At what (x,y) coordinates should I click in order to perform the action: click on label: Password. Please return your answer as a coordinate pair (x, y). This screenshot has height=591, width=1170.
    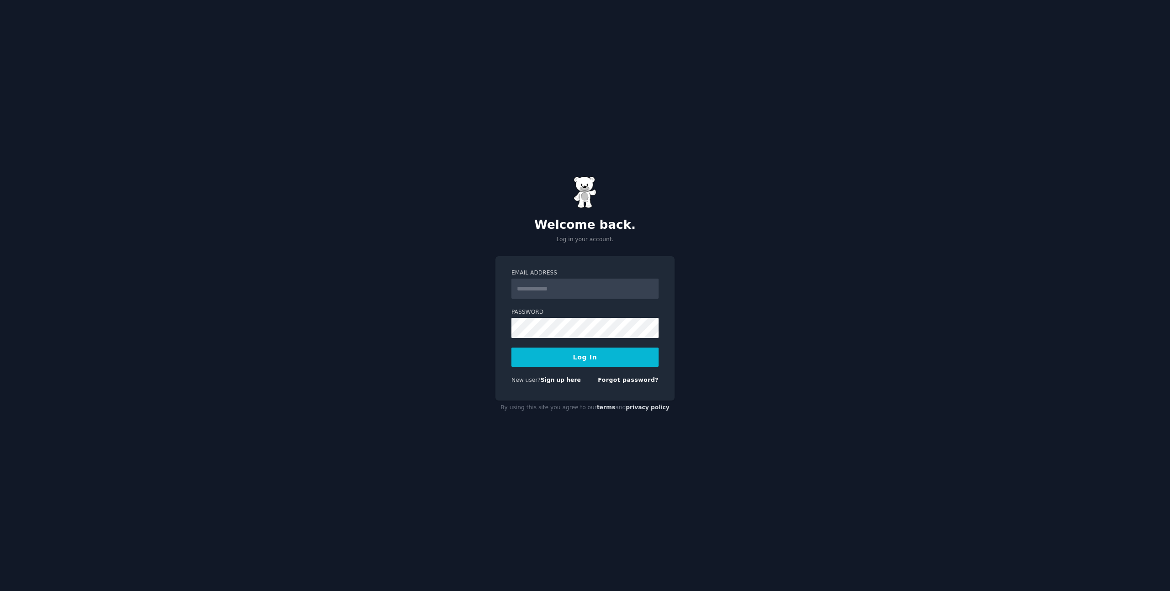
    Looking at the image, I should click on (585, 313).